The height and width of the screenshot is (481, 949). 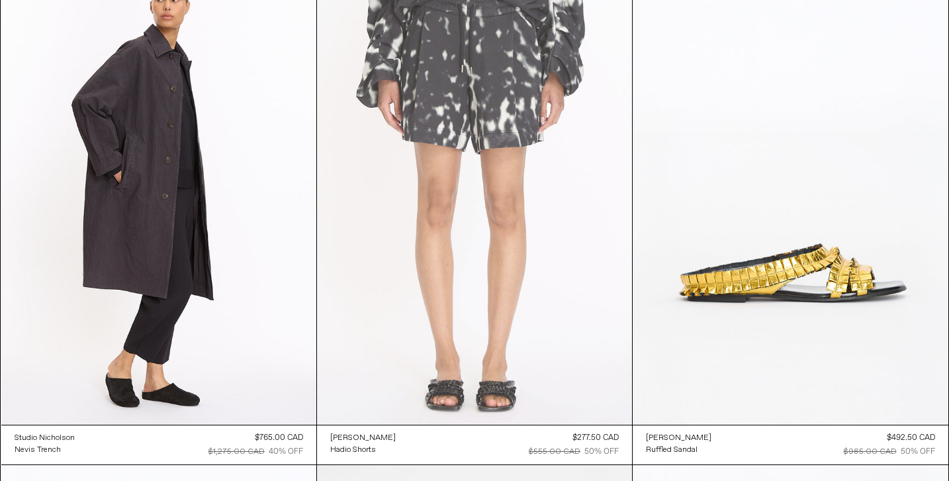 I want to click on div: Hadio Shorts, so click(x=353, y=450).